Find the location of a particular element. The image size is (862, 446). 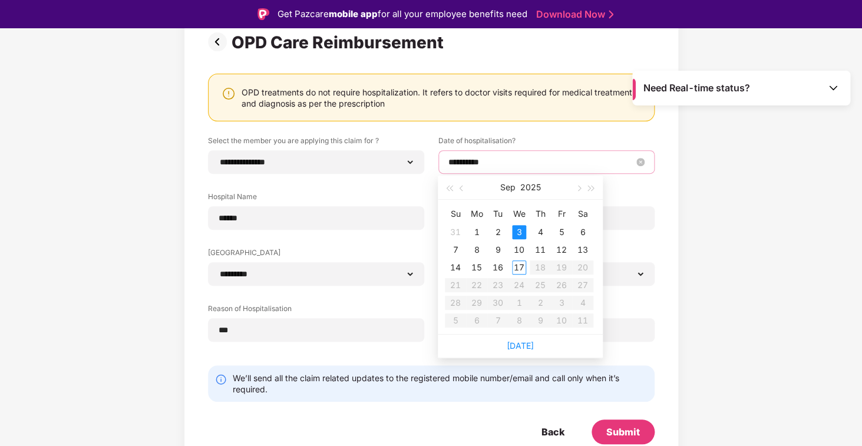

td: 2025-09-10 is located at coordinates (519, 250).